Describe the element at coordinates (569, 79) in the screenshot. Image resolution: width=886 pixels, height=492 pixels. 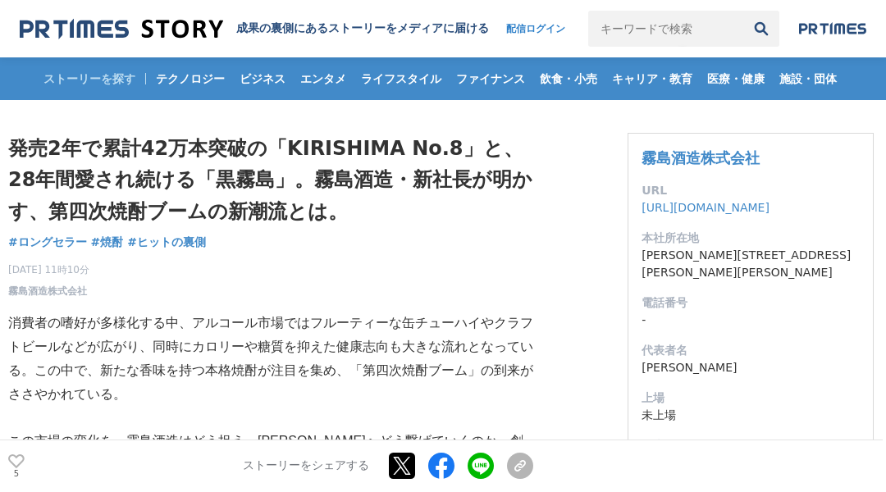
I see `span: 飲食・小売` at that location.